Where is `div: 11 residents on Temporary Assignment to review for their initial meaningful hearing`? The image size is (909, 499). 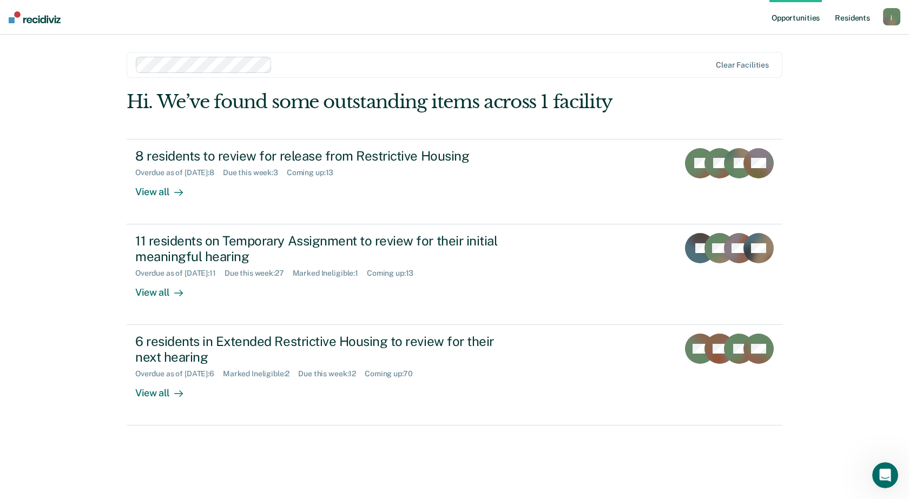
div: 11 residents on Temporary Assignment to review for their initial meaningful hearing is located at coordinates (325, 249).